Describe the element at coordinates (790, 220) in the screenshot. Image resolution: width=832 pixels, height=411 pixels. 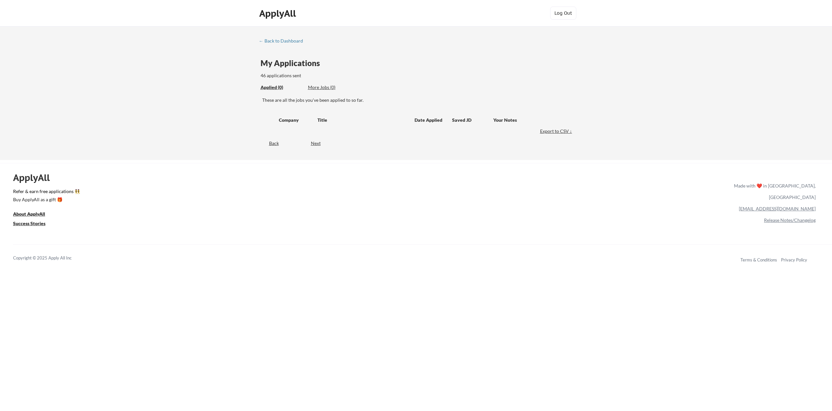
I see `a: Release Notes/Changelog` at that location.